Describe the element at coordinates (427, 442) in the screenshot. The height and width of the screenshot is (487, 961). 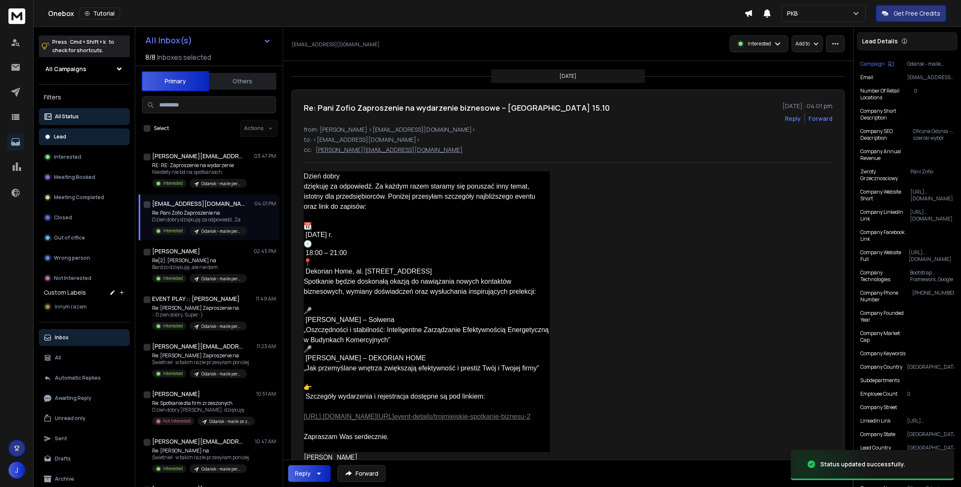
I see `div: Zapraszam Was serdecznie.` at that location.